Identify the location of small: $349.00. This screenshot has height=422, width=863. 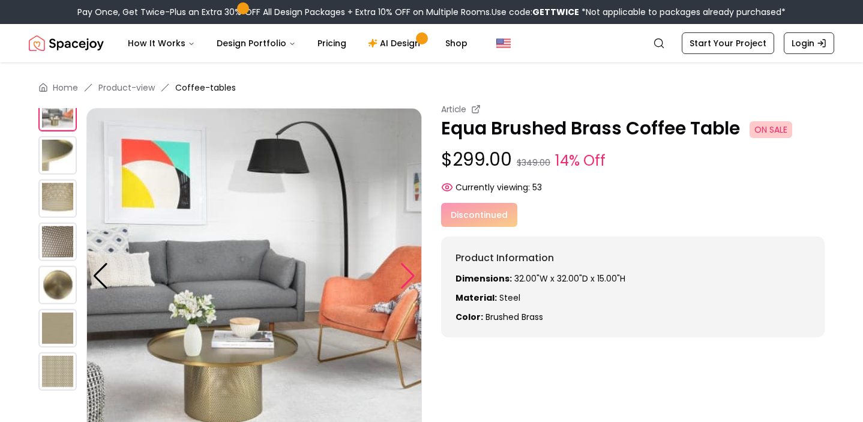
(534, 163).